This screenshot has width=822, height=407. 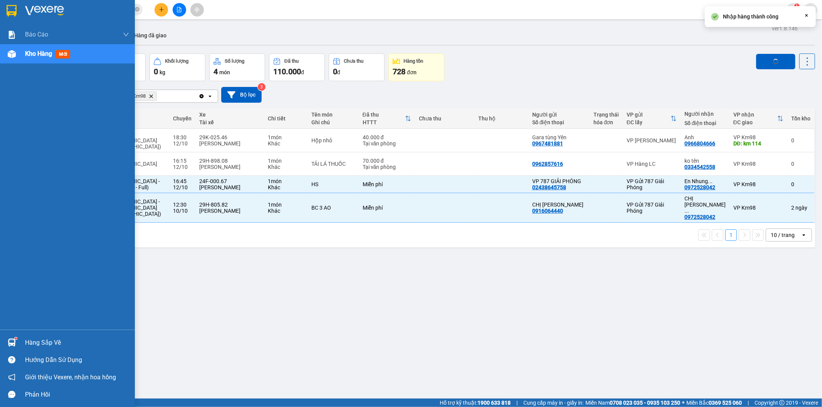 I want to click on span: Cung cấp máy in - giấy in:, so click(x=553, y=403).